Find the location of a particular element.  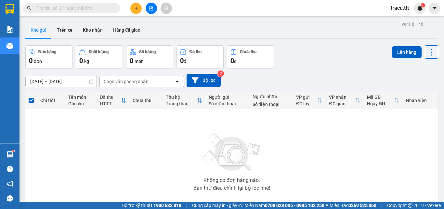

button: Số lượng0món is located at coordinates (150, 57).